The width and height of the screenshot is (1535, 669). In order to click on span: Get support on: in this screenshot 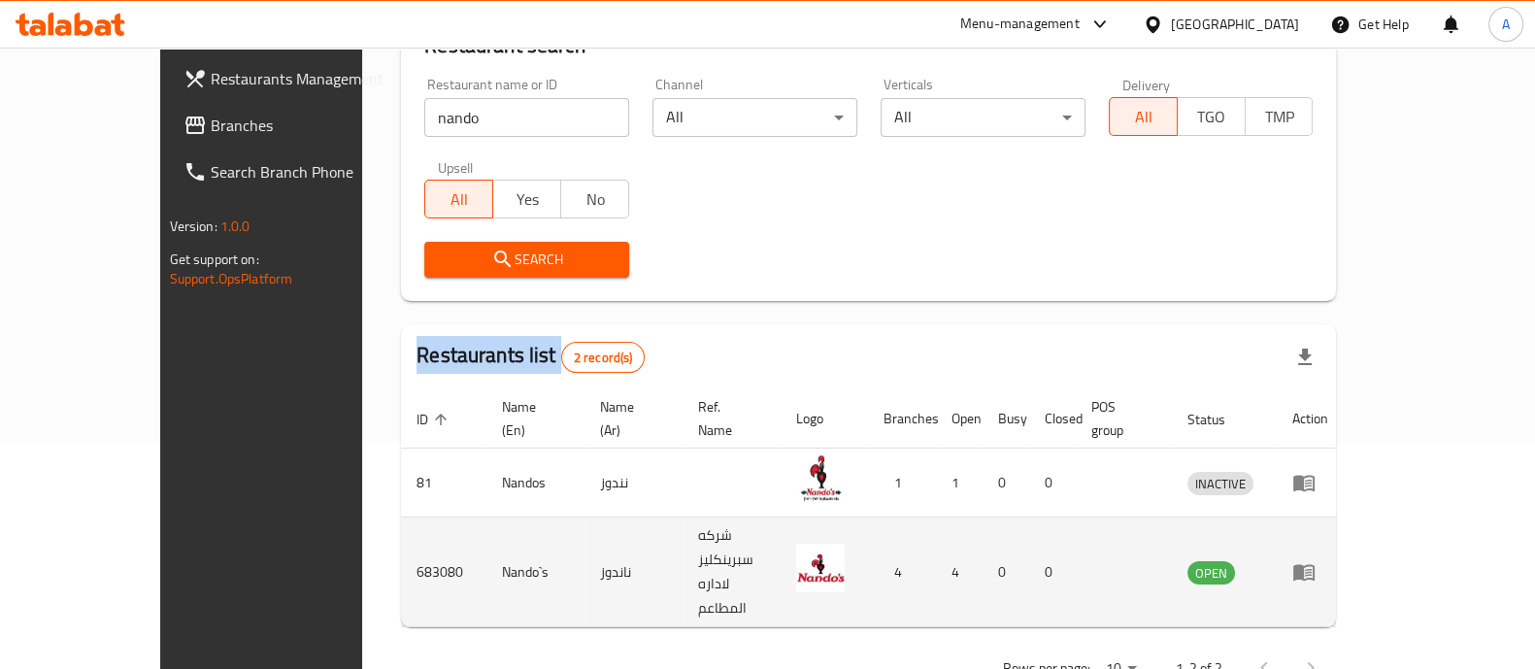, I will do `click(215, 259)`.